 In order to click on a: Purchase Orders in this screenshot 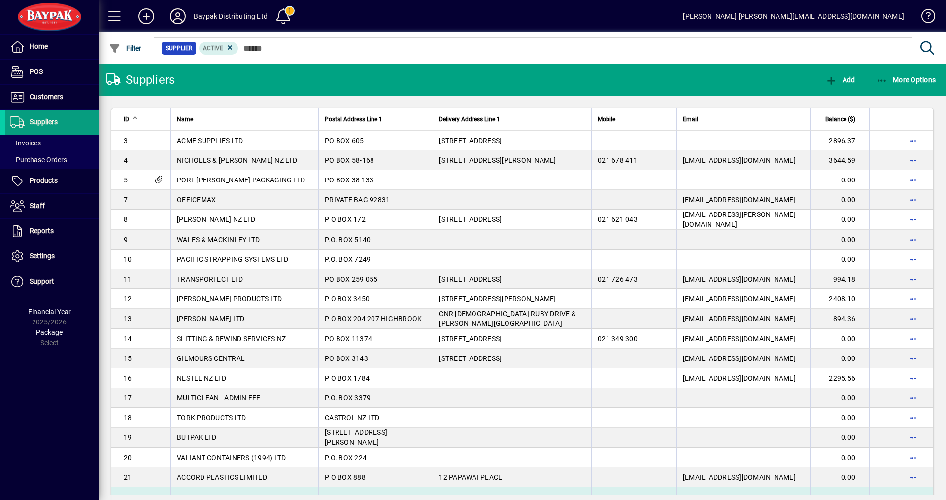, I will do `click(52, 160)`.